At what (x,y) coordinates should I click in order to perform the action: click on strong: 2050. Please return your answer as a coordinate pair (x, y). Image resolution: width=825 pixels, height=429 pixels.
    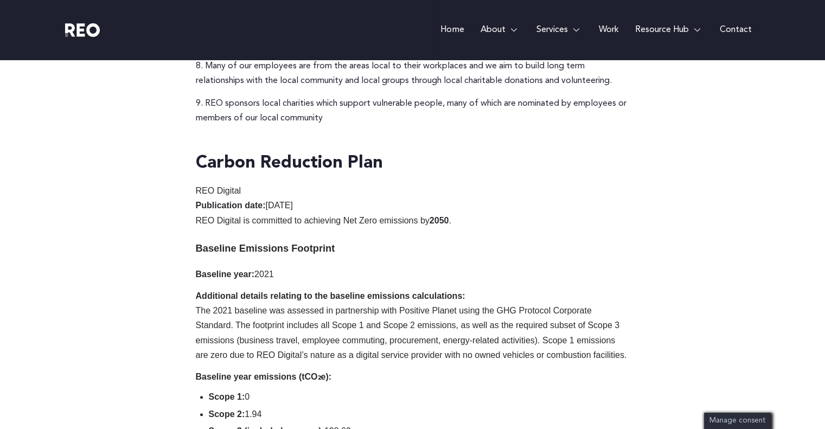
    Looking at the image, I should click on (439, 220).